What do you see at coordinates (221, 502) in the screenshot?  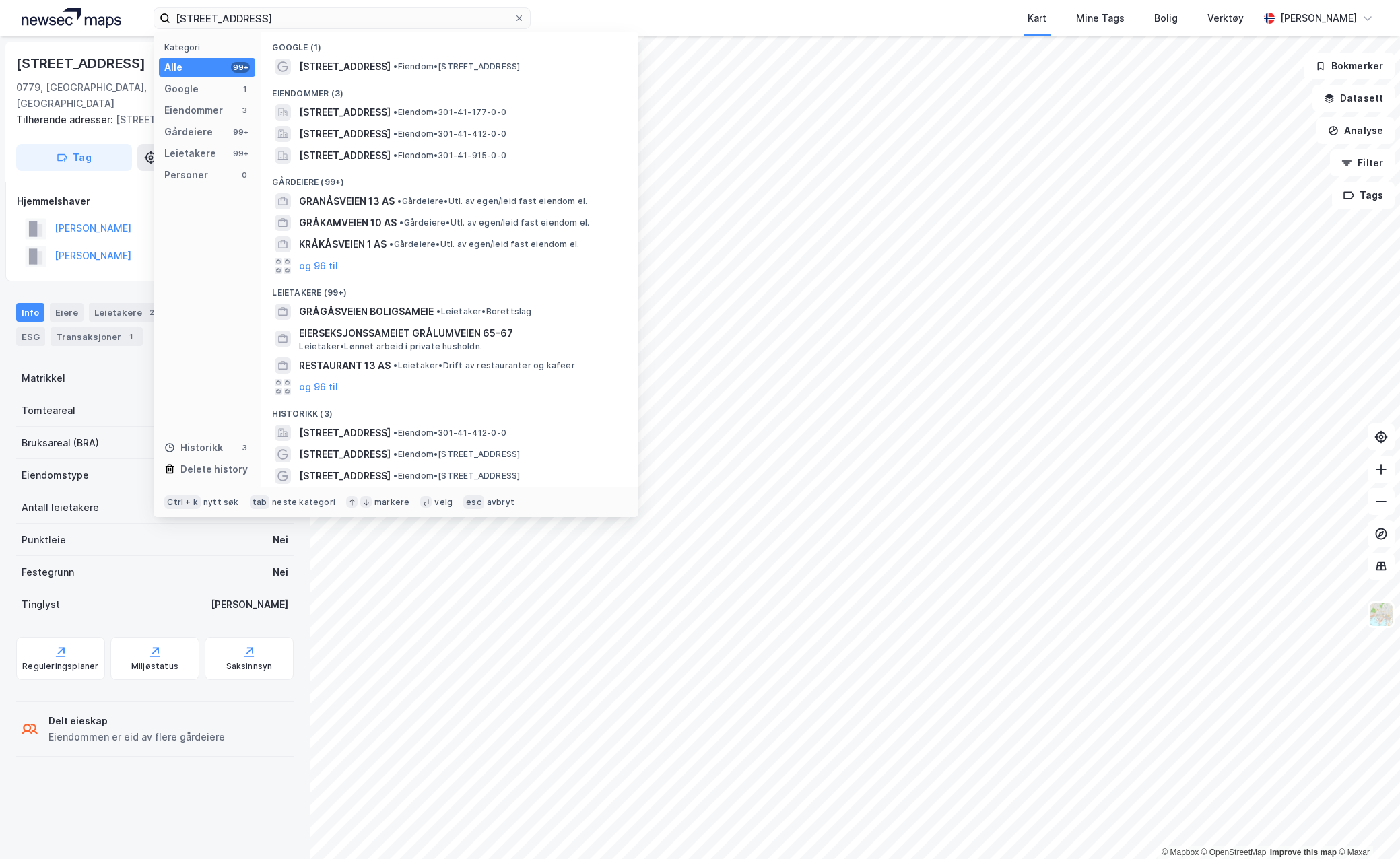 I see `div: nytt søk` at bounding box center [221, 502].